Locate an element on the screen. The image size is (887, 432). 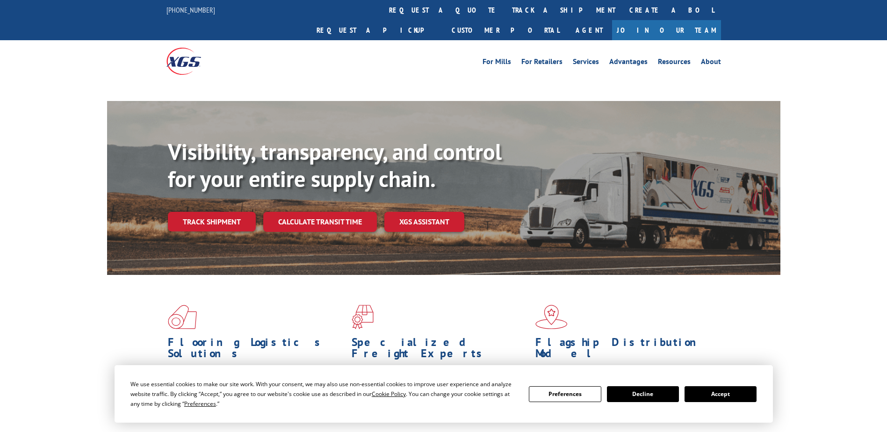
a: Agent is located at coordinates (589, 30).